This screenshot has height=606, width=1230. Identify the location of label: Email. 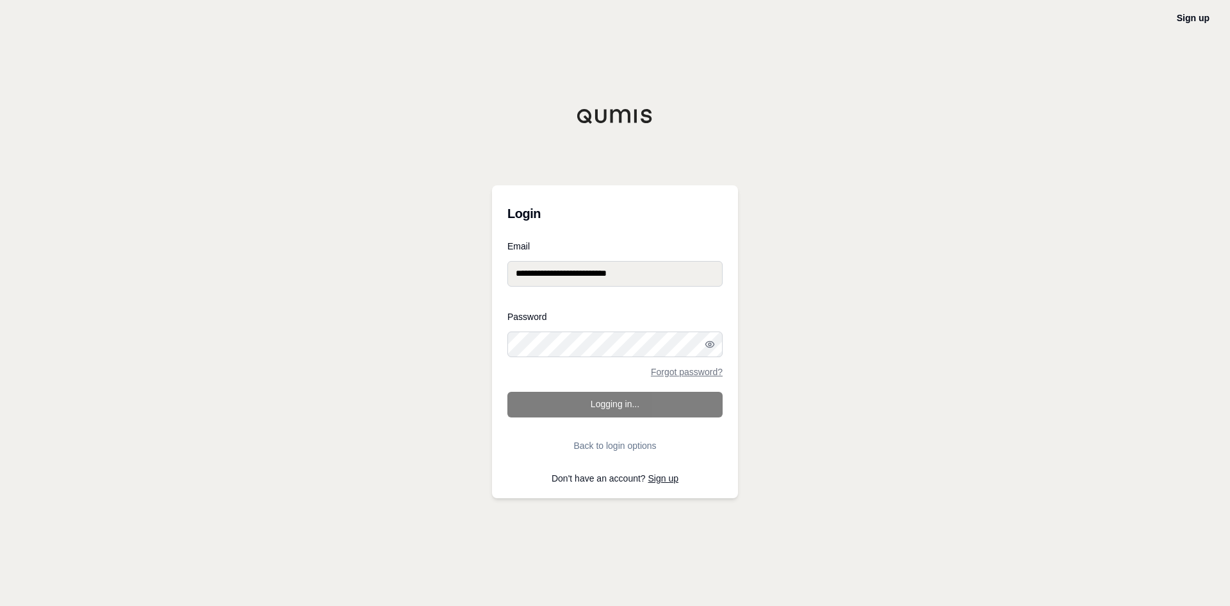
(615, 246).